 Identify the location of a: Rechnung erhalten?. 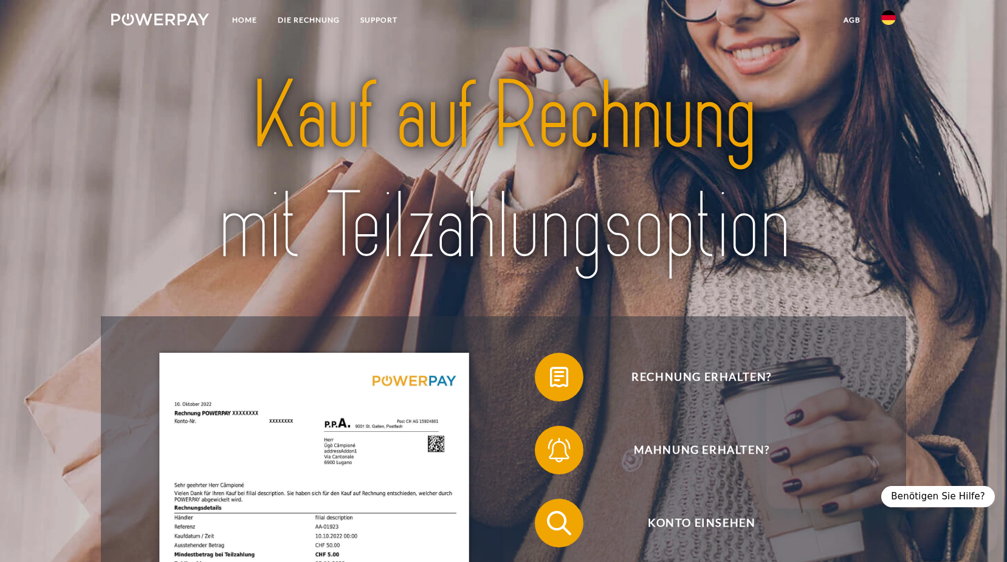
(693, 377).